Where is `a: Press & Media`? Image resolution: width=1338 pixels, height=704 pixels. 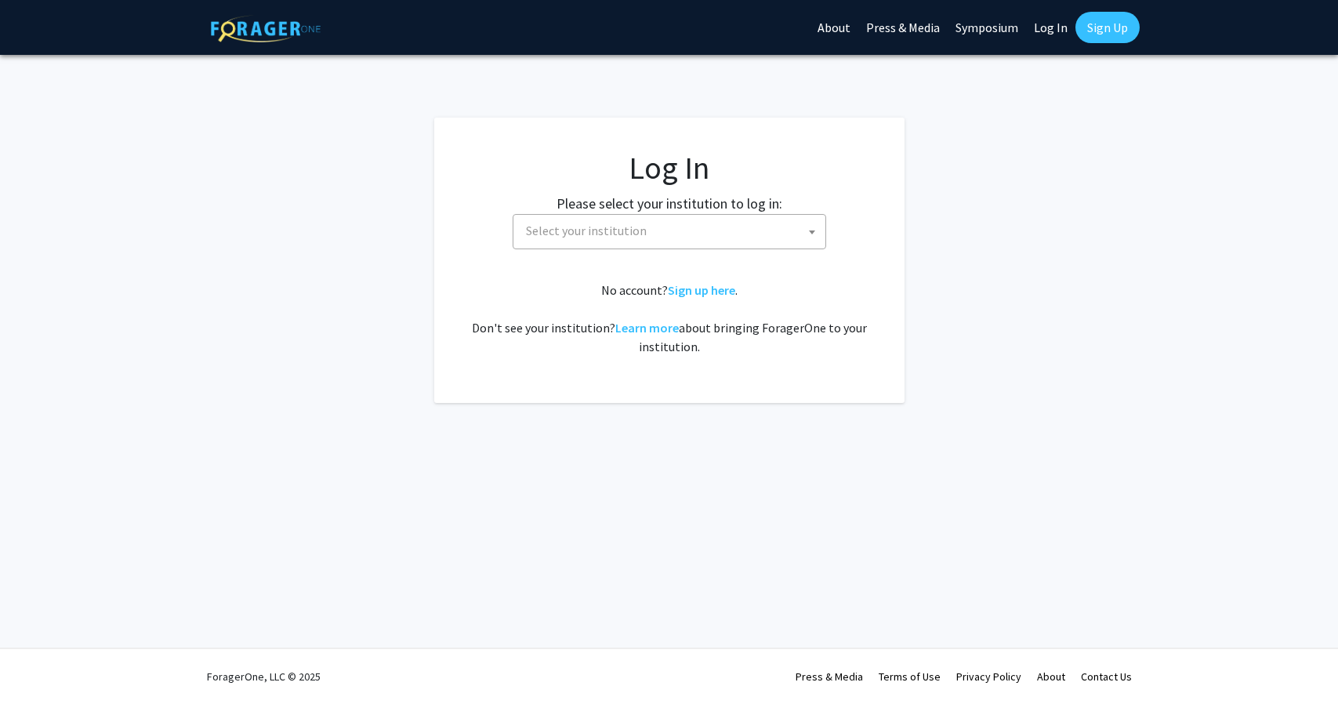
a: Press & Media is located at coordinates (830, 677).